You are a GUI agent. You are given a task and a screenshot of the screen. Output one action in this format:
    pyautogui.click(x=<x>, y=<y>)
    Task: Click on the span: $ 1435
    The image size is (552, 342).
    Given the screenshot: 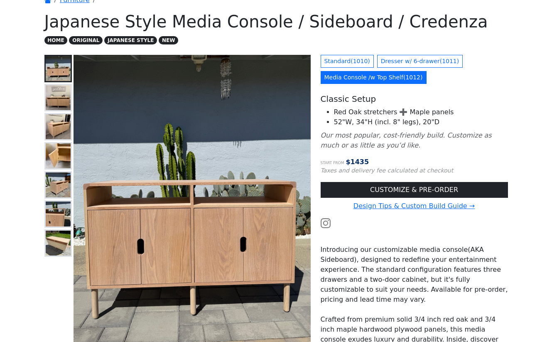 What is the action you would take?
    pyautogui.click(x=357, y=161)
    